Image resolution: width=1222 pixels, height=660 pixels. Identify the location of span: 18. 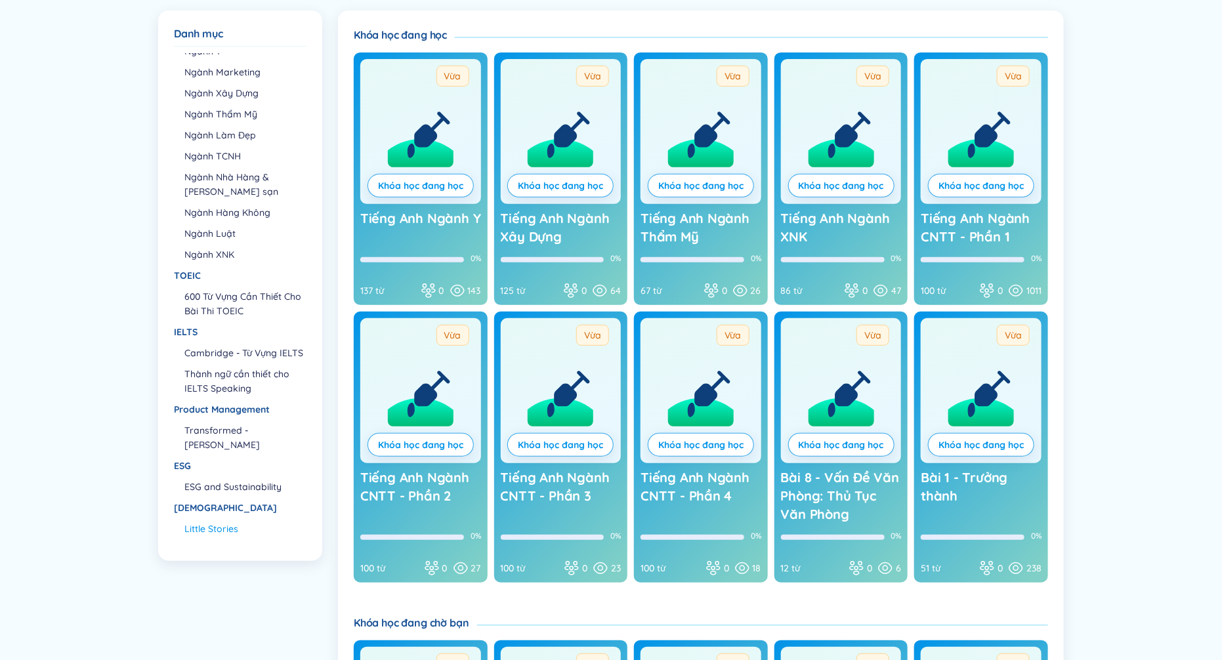
(756, 568).